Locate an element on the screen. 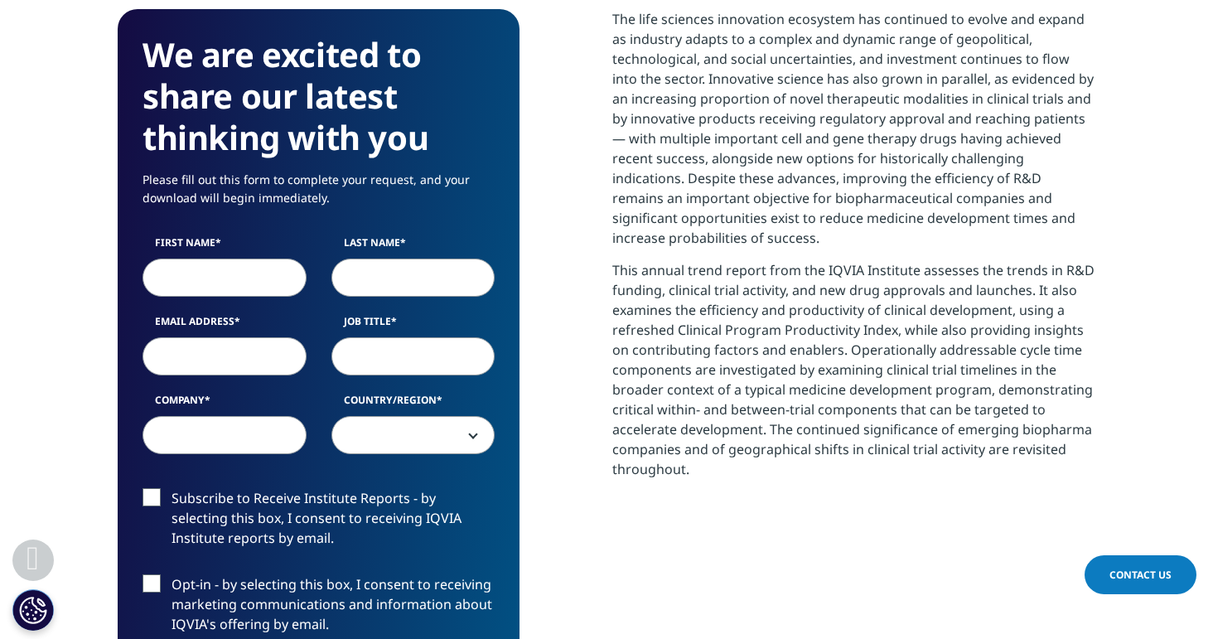 The width and height of the screenshot is (1213, 639). h3: We are excited to share our latest thinking with you is located at coordinates (318, 96).